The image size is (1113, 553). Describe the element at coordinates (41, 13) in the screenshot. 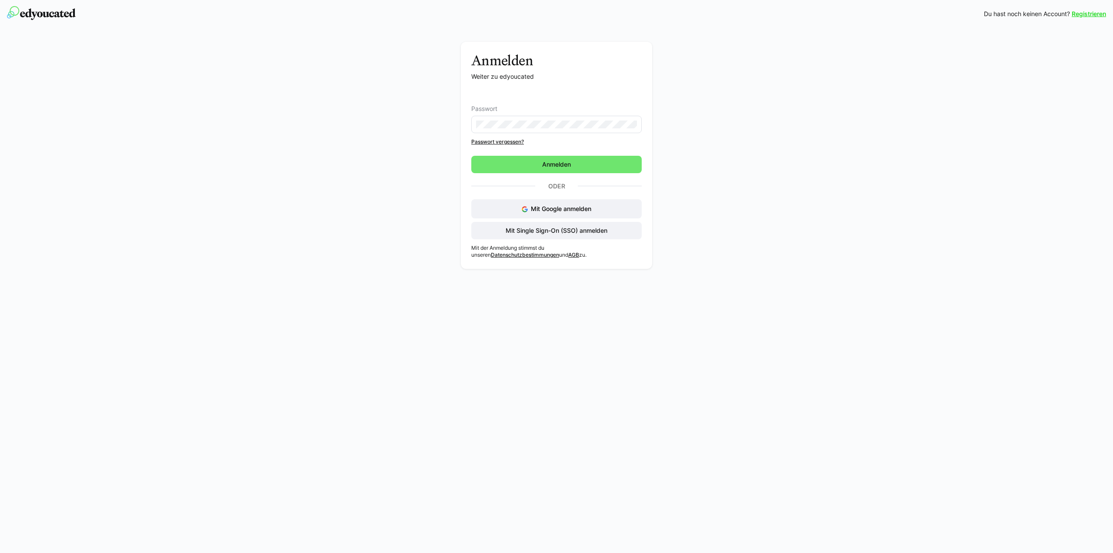

I see `img: edyoucated` at that location.